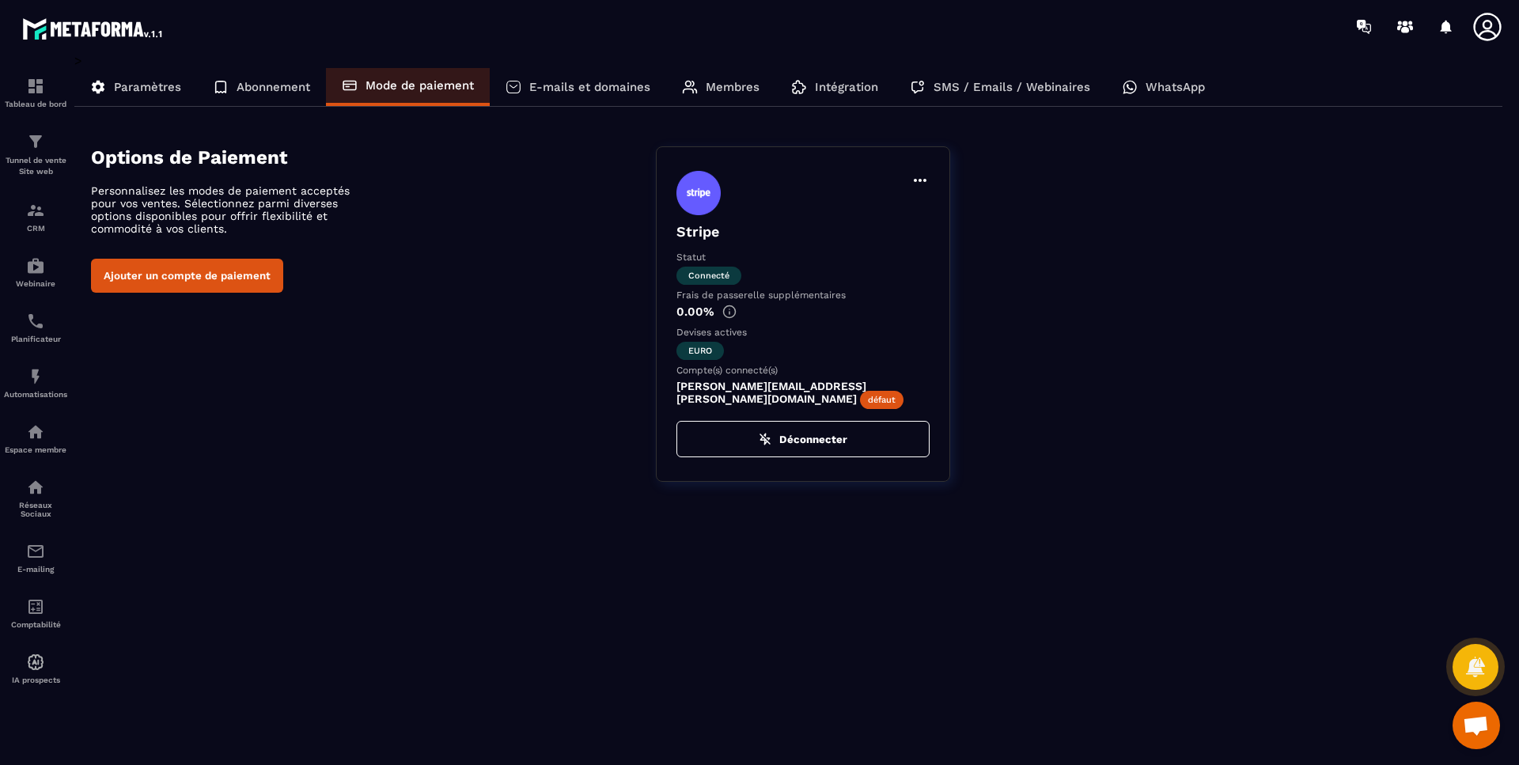 Image resolution: width=1519 pixels, height=765 pixels. I want to click on a: automationsautomationsAutomatisations, so click(36, 383).